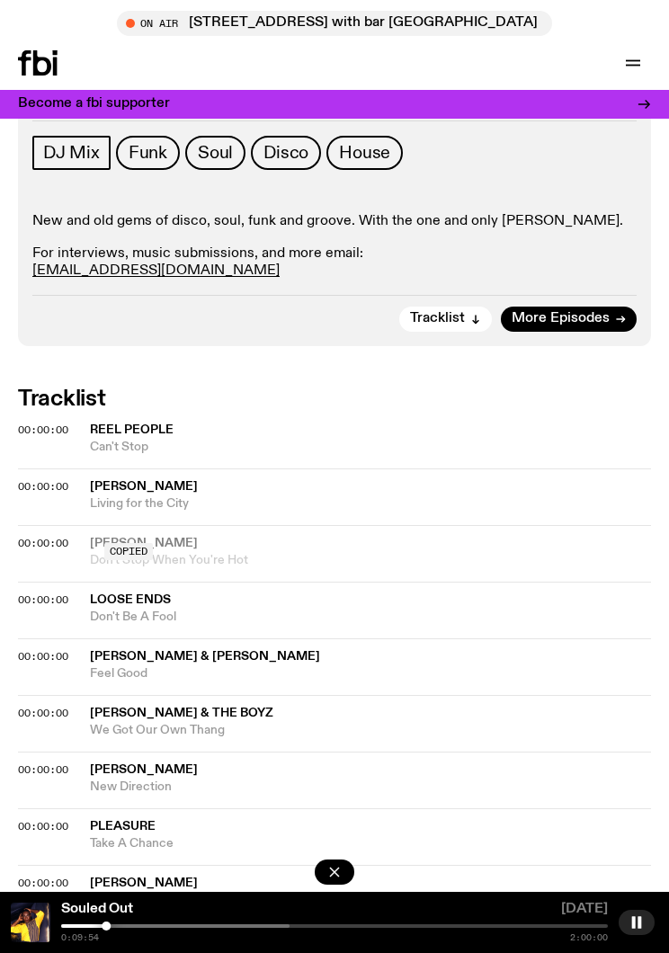  What do you see at coordinates (370, 674) in the screenshot?
I see `span: Feel Good` at bounding box center [370, 674].